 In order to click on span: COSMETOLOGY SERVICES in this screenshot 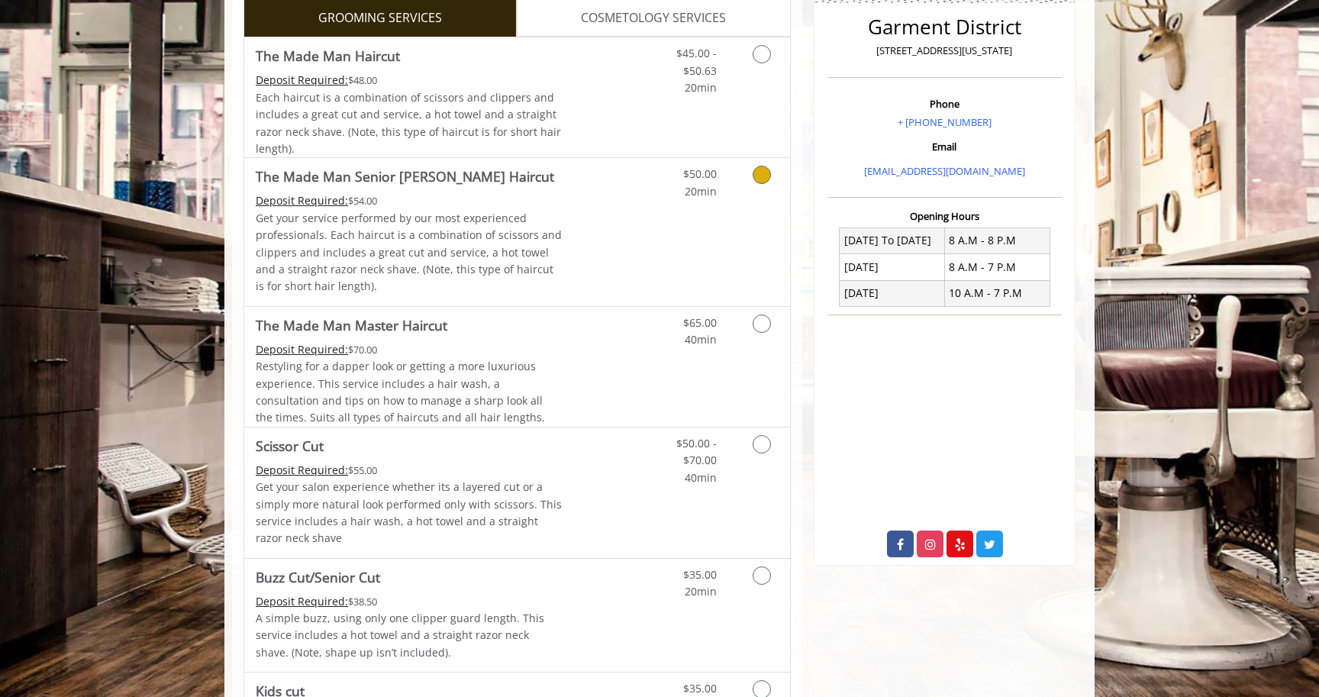, I will do `click(653, 18)`.